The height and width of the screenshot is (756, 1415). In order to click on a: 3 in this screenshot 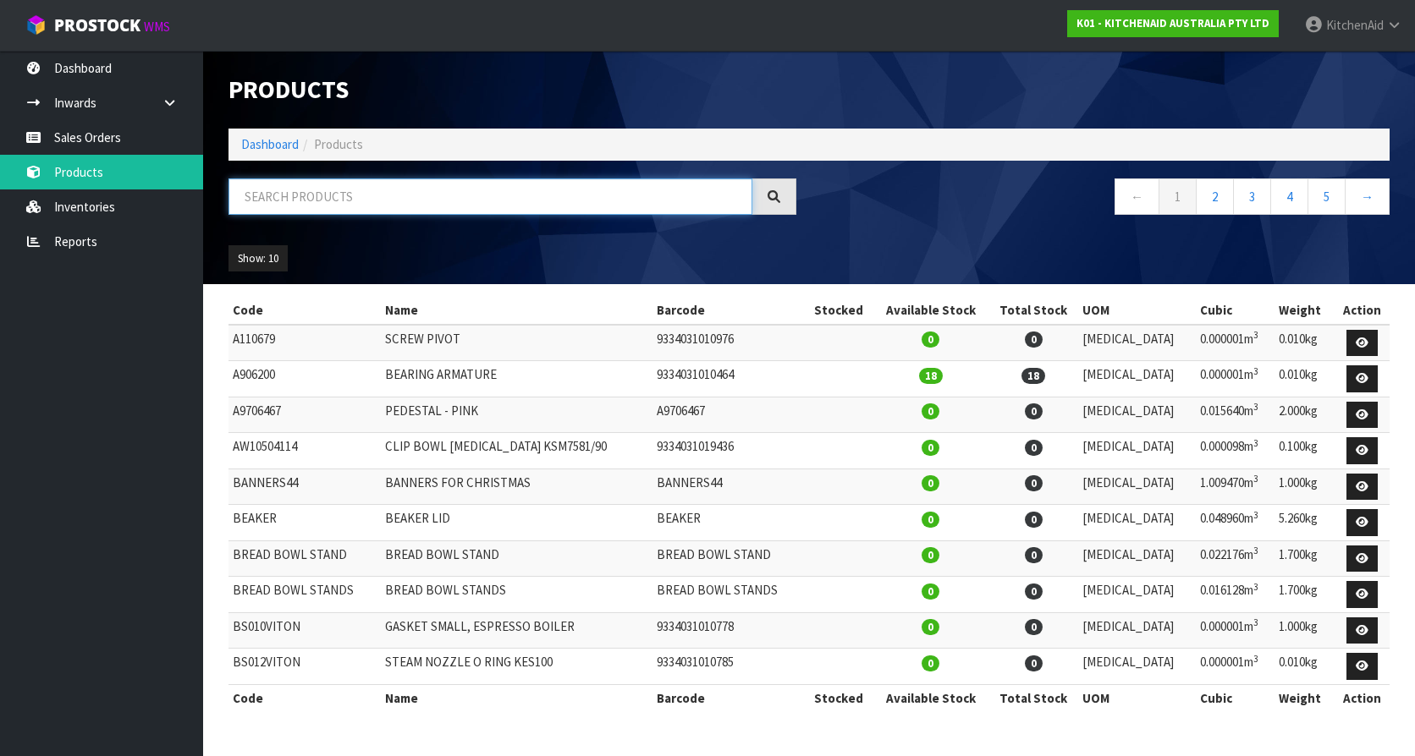, I will do `click(1251, 196)`.